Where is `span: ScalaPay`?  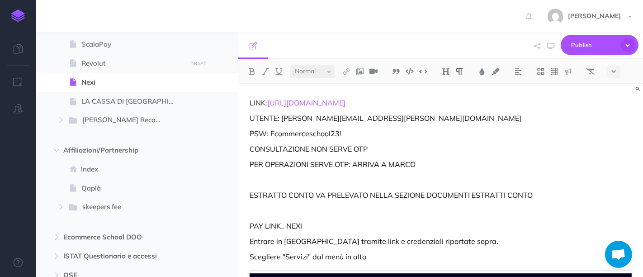 span: ScalaPay is located at coordinates (132, 44).